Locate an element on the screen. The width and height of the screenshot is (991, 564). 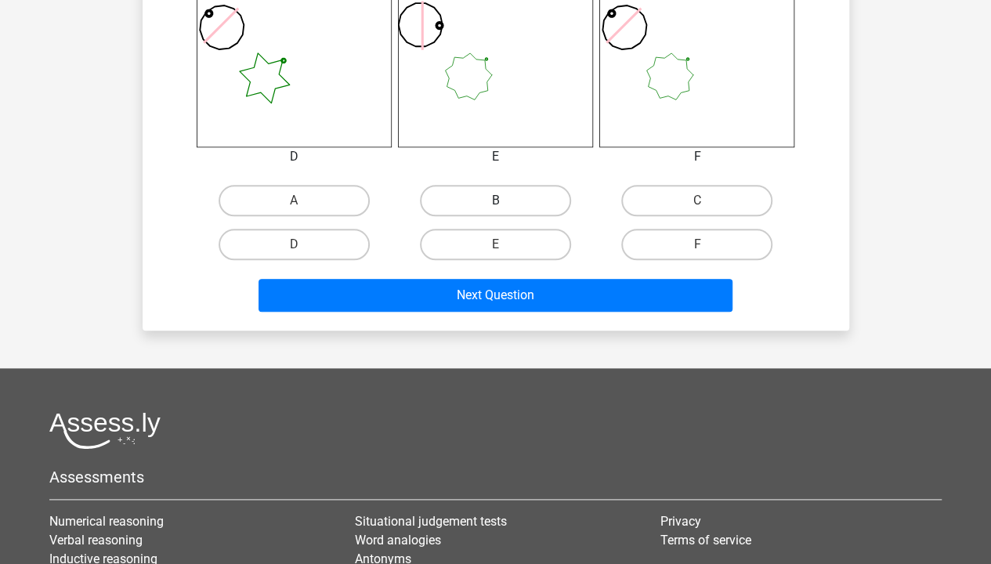
a: Verbal reasoning is located at coordinates (96, 540).